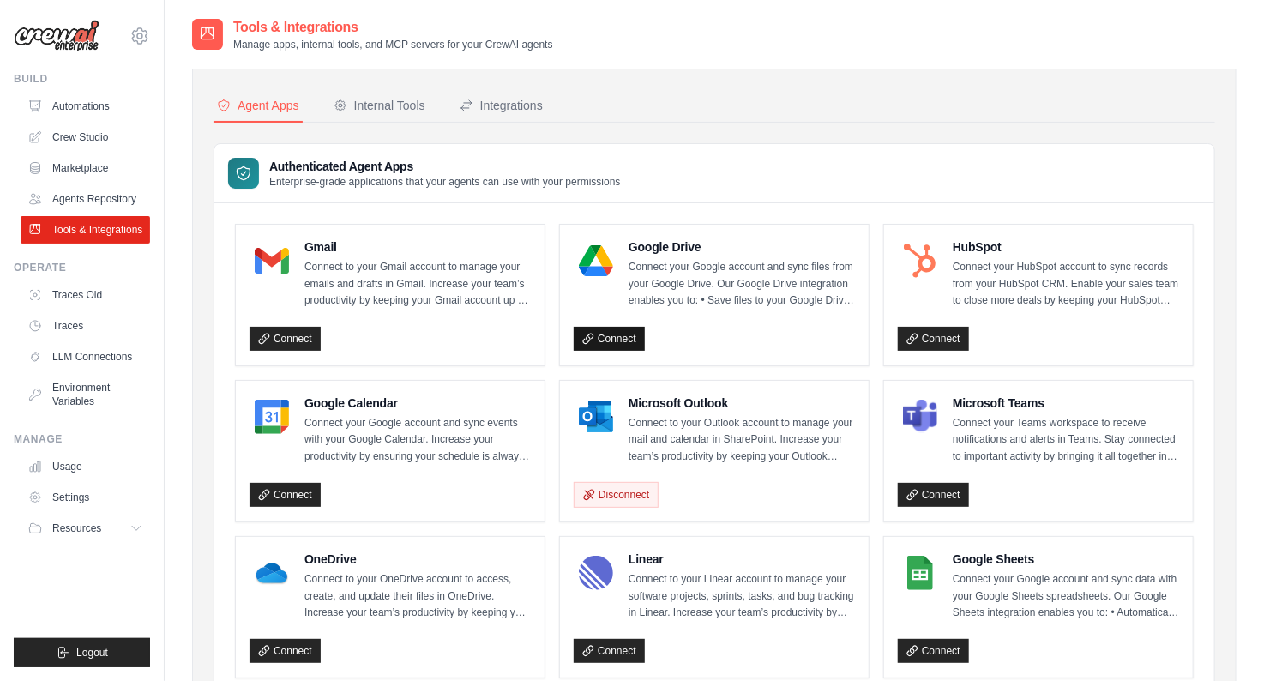 Image resolution: width=1264 pixels, height=681 pixels. I want to click on p: Connect your HubSpot account to sync records from your HubSpot CRM. Enable your sales team to clo..., so click(1066, 284).